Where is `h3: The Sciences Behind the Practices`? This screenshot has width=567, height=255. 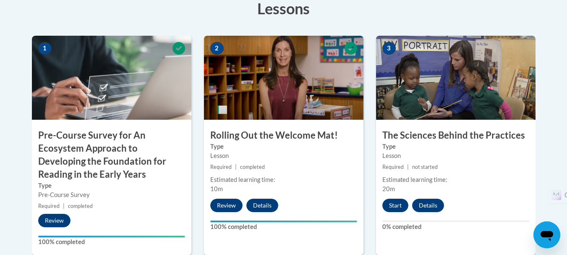 h3: The Sciences Behind the Practices is located at coordinates (456, 135).